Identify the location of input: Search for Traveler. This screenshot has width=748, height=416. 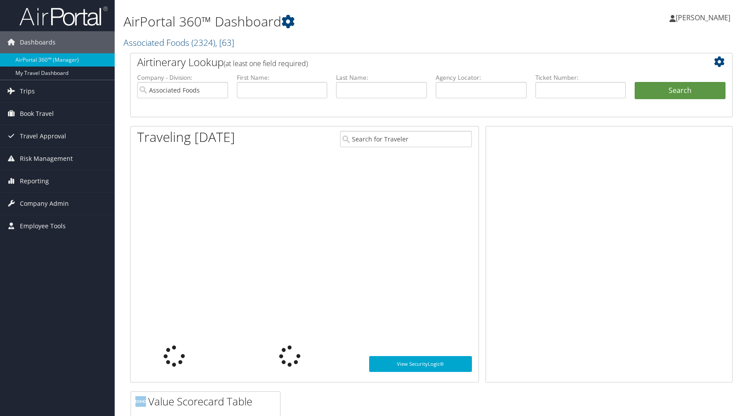
(406, 139).